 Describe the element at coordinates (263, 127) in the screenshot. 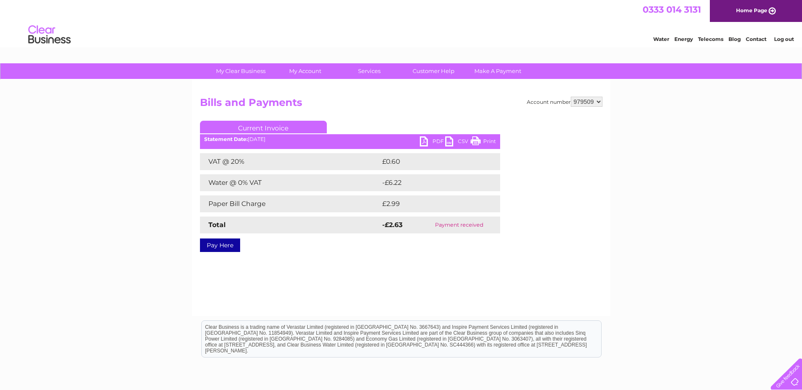

I see `a: Current Invoice` at that location.